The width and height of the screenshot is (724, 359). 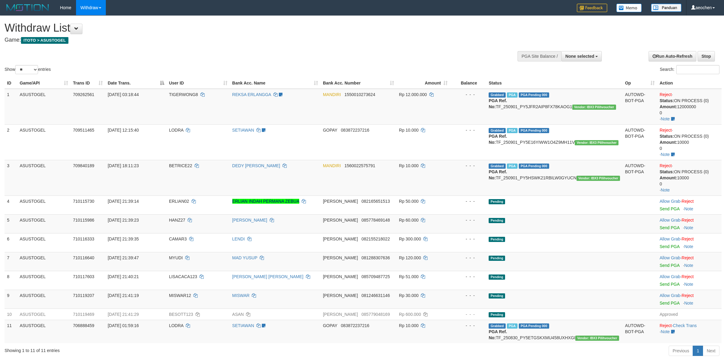 What do you see at coordinates (668, 142) in the screenshot?
I see `b: Amount:` at bounding box center [668, 142].